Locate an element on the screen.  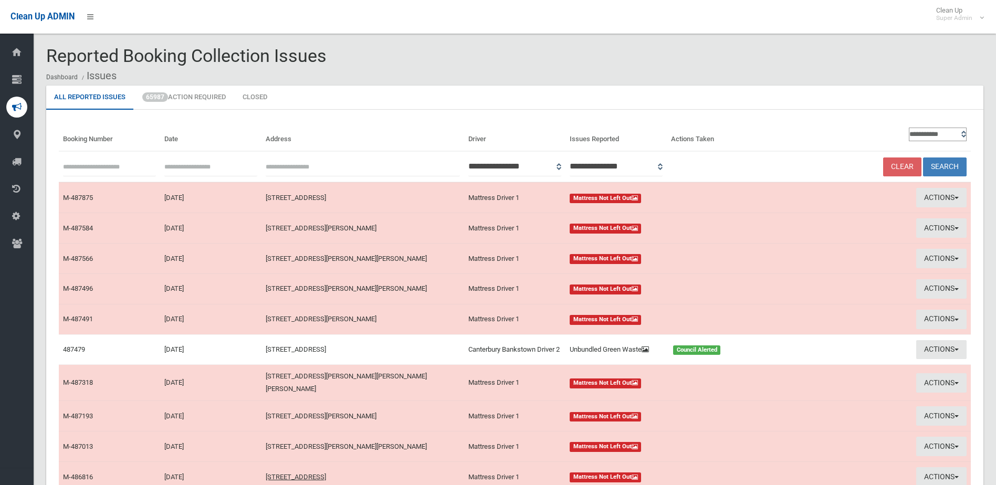
th: Driver is located at coordinates (515, 137).